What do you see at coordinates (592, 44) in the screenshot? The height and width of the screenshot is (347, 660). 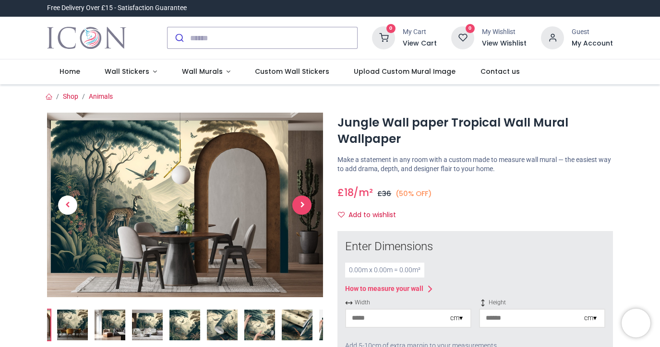 I see `a: My Account` at bounding box center [592, 44].